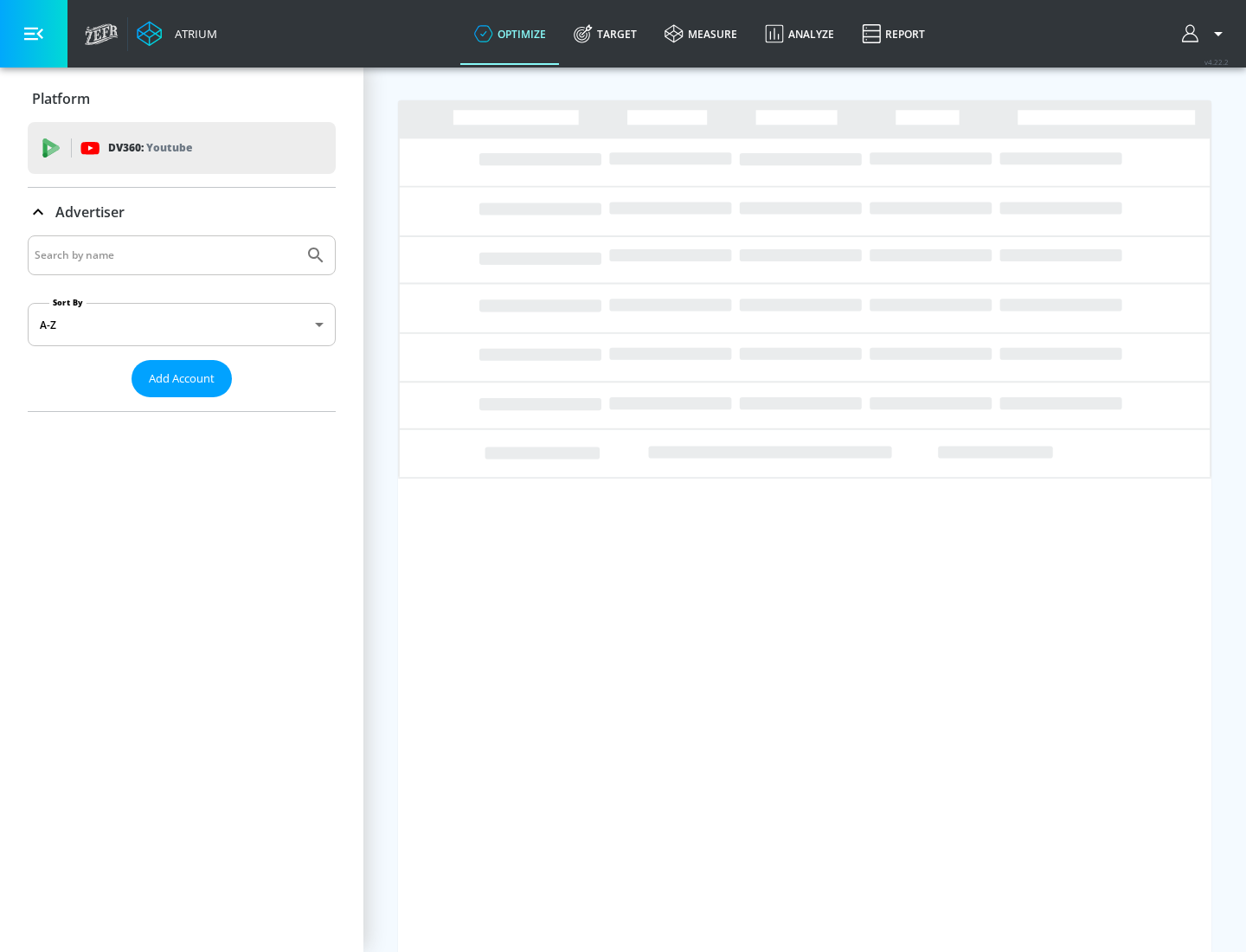 The width and height of the screenshot is (1246, 952). Describe the element at coordinates (150, 148) in the screenshot. I see `p: DV360:` at that location.